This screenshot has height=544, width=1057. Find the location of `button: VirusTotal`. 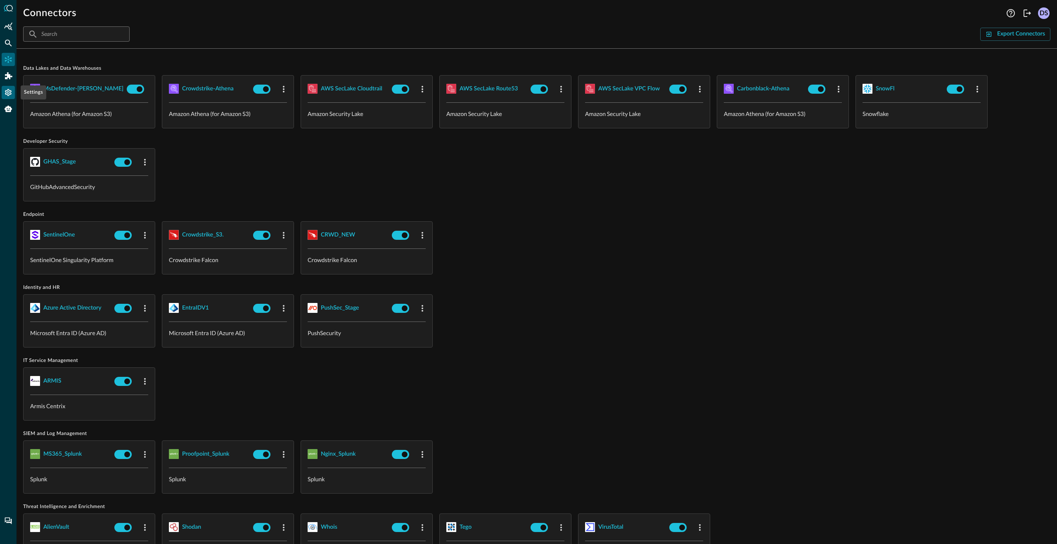

button: VirusTotal is located at coordinates (611, 527).